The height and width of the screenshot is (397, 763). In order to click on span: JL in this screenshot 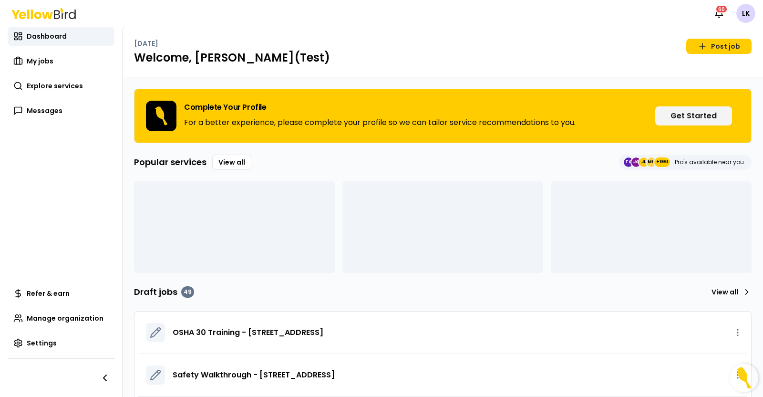, I will do `click(644, 162)`.